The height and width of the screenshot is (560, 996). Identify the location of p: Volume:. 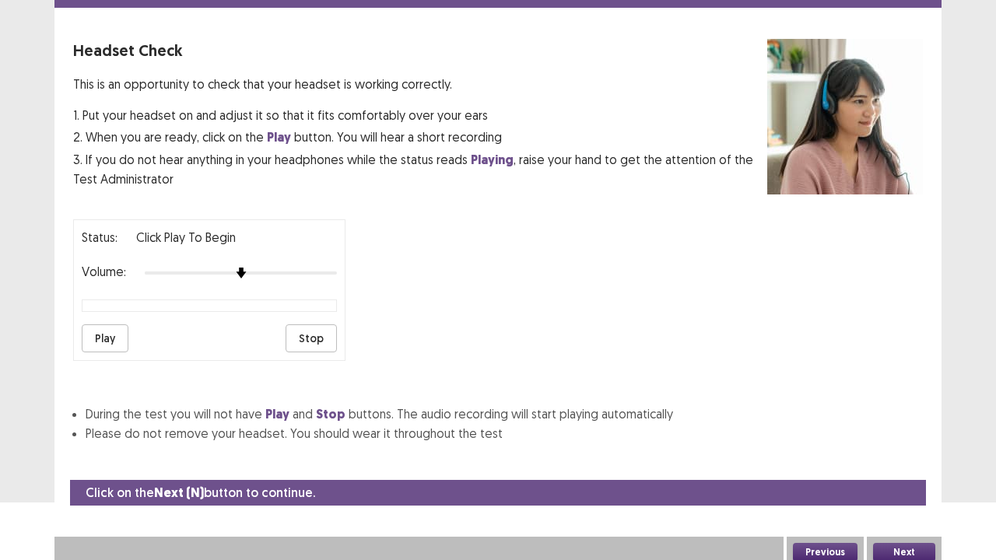
(103, 272).